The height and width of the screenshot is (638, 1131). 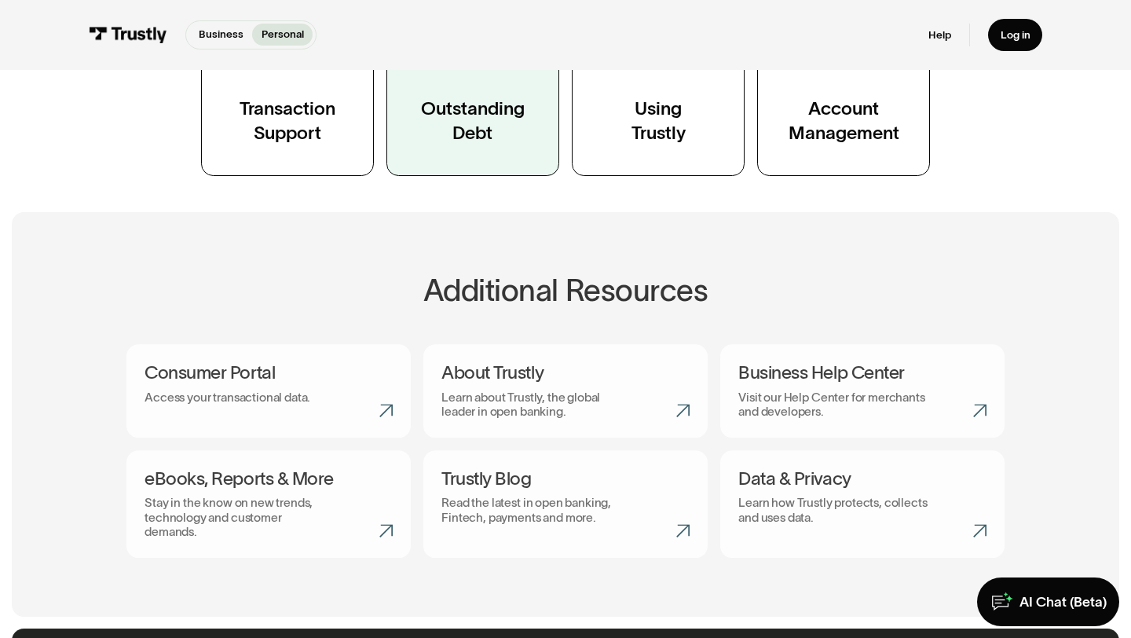 I want to click on a: Business Help CenterVisit our Help Center for merchants and developers., so click(x=863, y=390).